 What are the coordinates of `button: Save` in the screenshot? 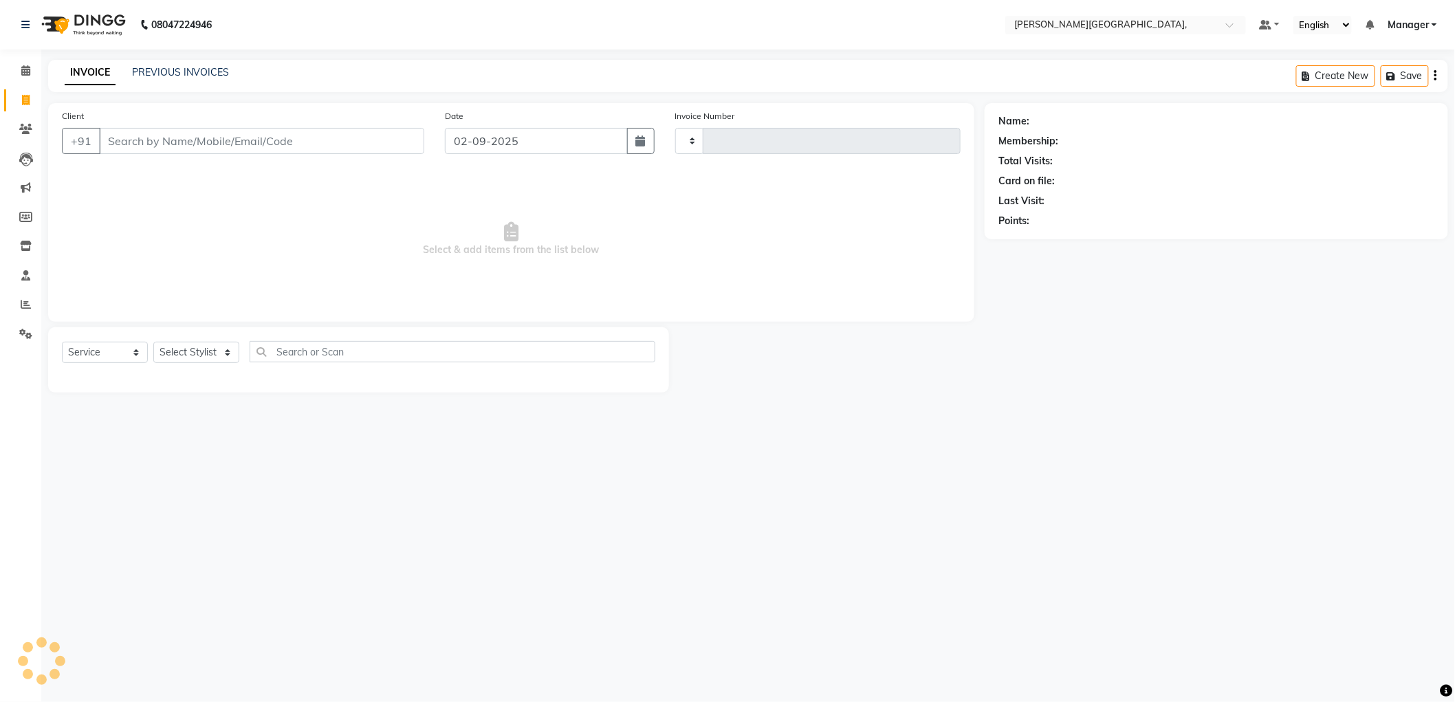 It's located at (1405, 76).